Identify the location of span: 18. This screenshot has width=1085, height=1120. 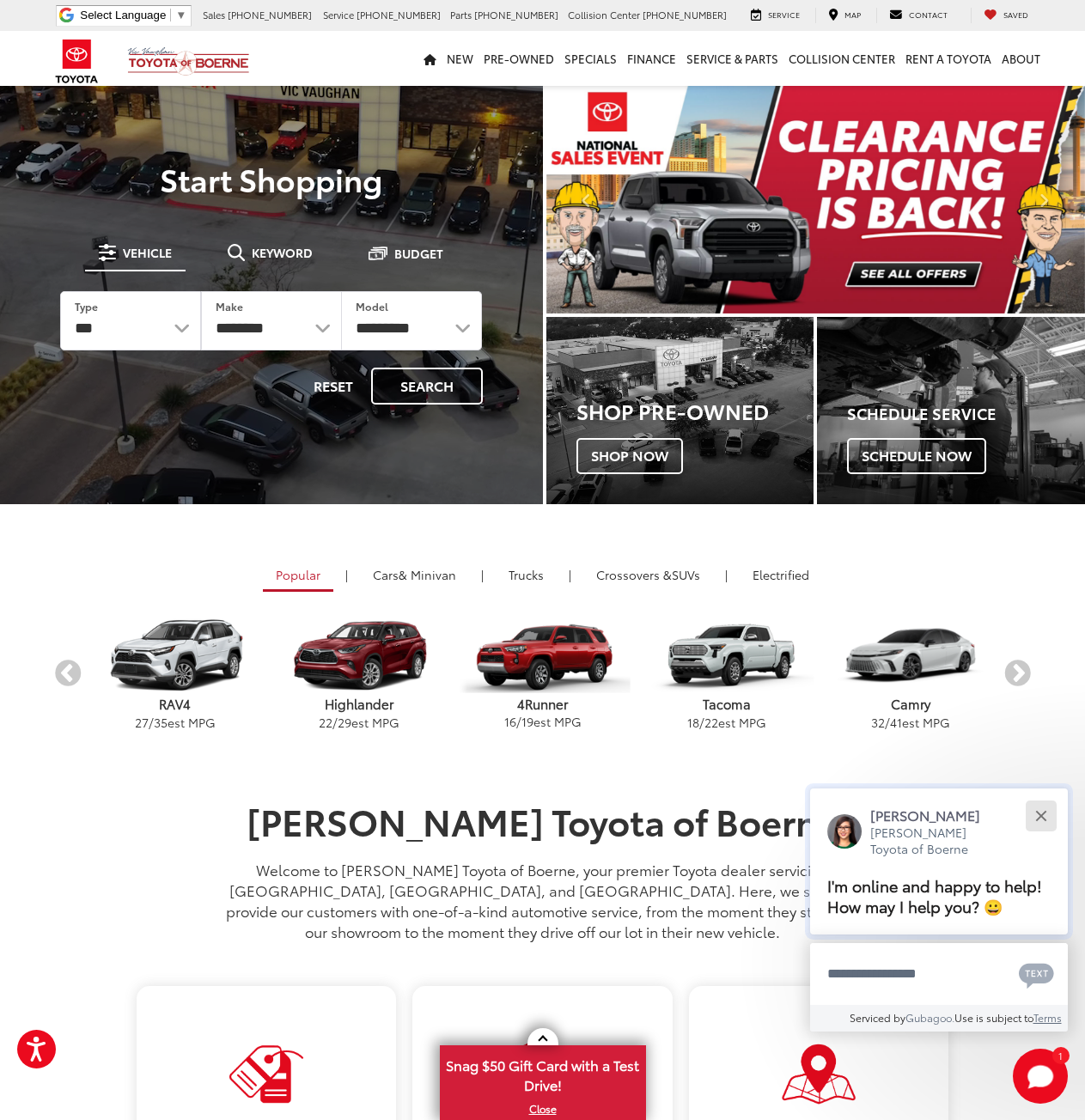
(693, 722).